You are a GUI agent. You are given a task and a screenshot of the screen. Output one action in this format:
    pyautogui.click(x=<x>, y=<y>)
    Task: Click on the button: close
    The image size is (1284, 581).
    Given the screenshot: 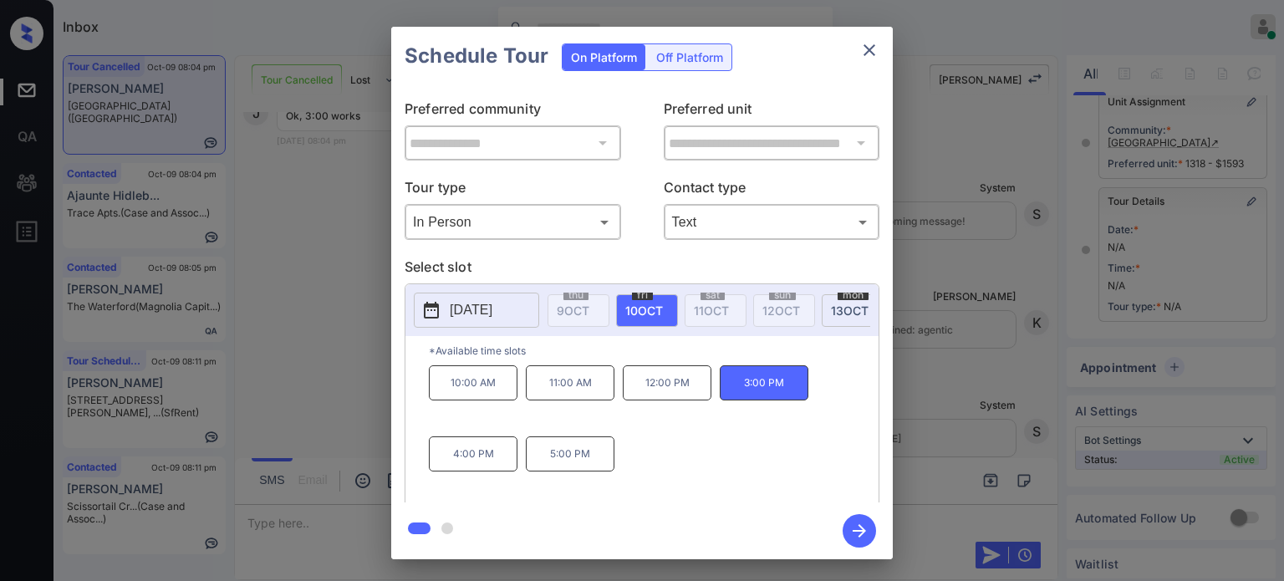 What is the action you would take?
    pyautogui.click(x=869, y=50)
    